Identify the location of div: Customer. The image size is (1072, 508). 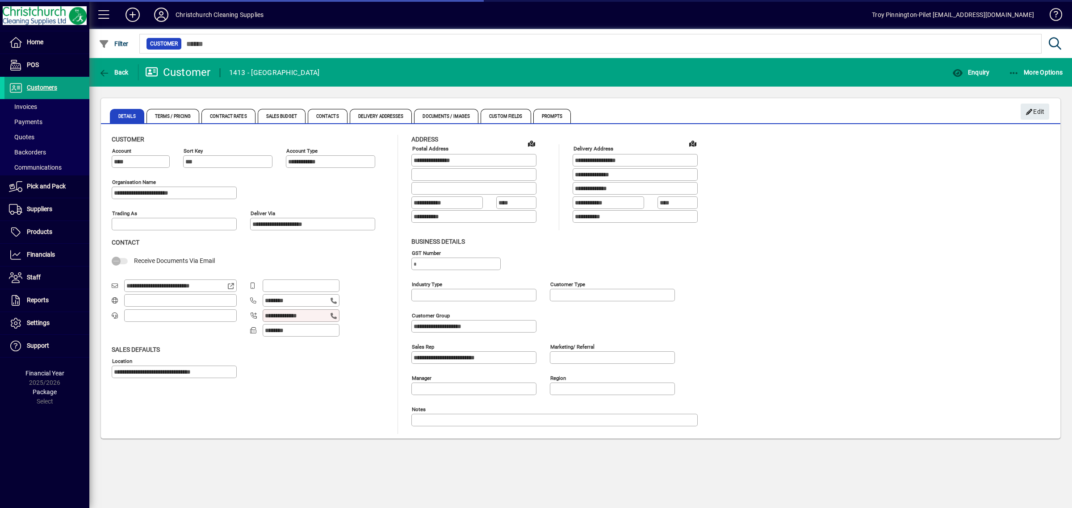
(178, 72).